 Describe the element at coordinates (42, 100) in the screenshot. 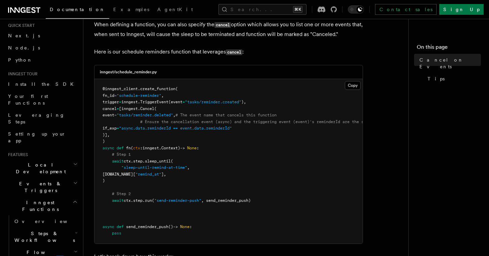

I see `a: Your first Functions` at that location.